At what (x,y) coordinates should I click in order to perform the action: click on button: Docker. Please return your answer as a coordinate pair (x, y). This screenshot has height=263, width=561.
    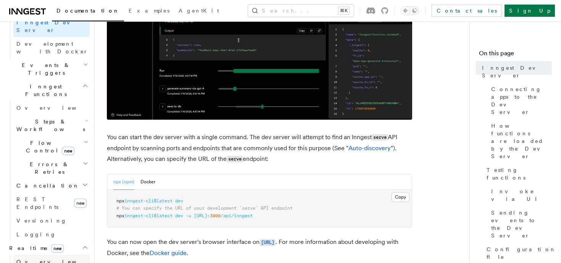
    Looking at the image, I should click on (148, 182).